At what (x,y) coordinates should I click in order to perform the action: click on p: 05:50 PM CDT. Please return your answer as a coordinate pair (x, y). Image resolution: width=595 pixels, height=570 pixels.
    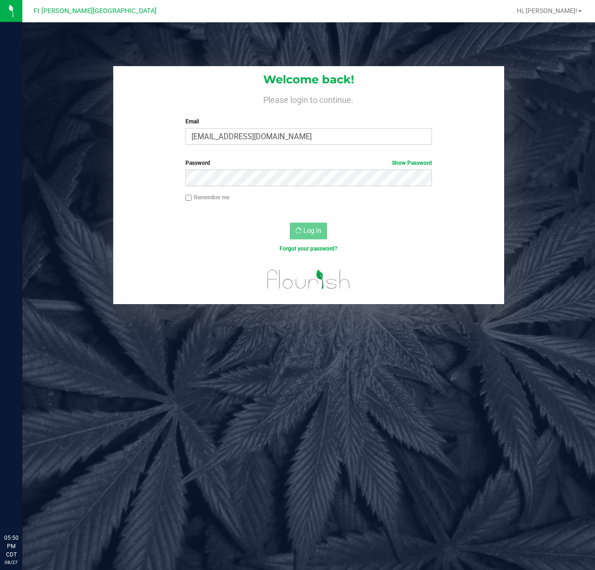
    Looking at the image, I should click on (11, 546).